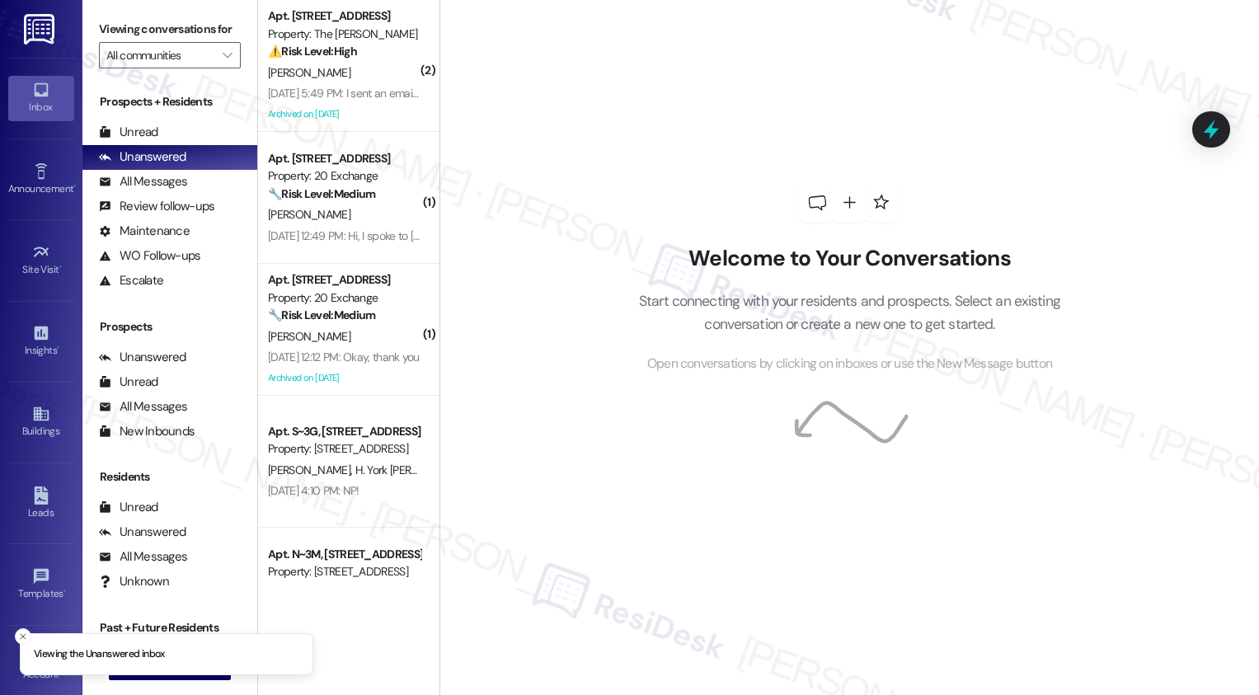 The height and width of the screenshot is (695, 1259). Describe the element at coordinates (23, 636) in the screenshot. I see `button: Close toast` at that location.